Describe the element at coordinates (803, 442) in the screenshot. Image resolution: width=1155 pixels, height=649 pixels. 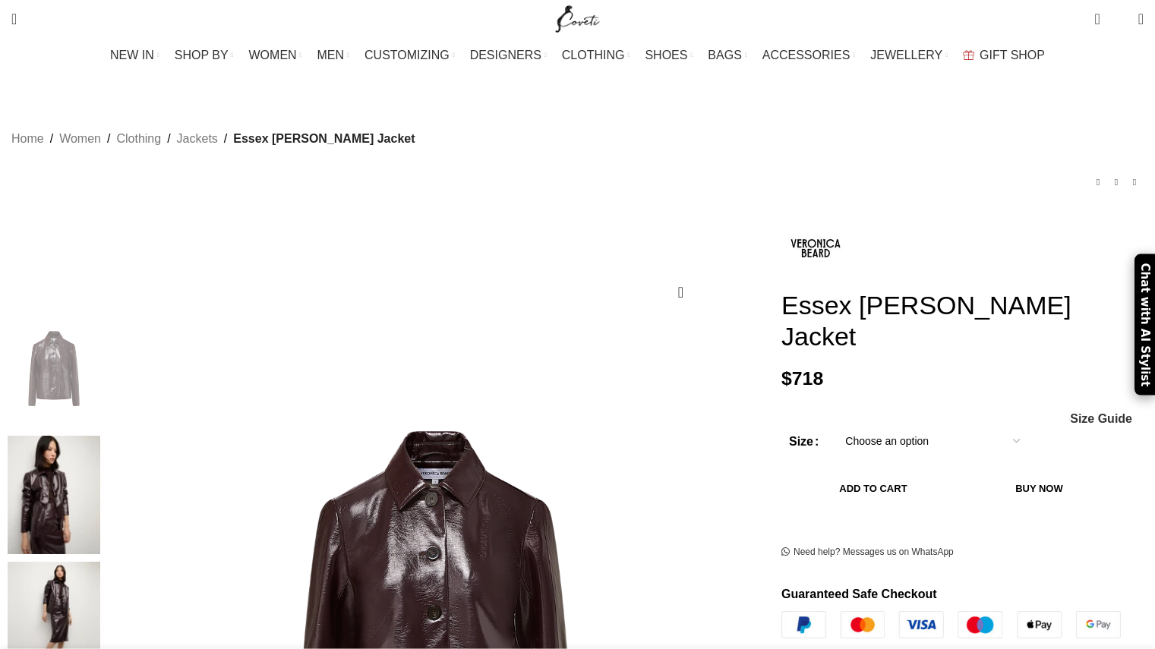
I see `label: Size` at that location.